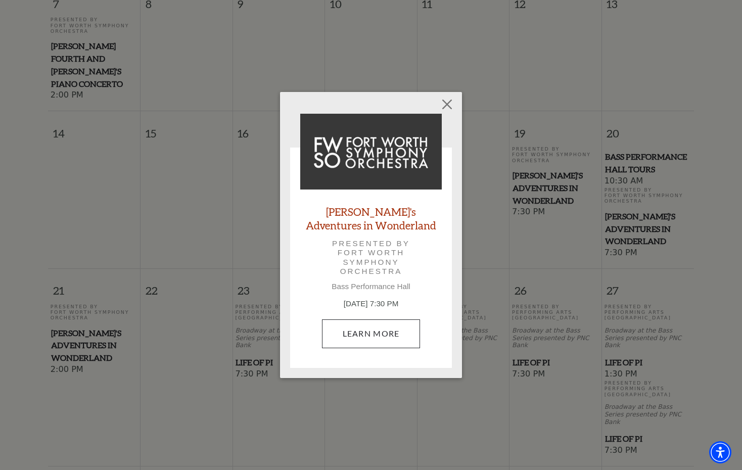  Describe the element at coordinates (447, 105) in the screenshot. I see `button: Close` at that location.